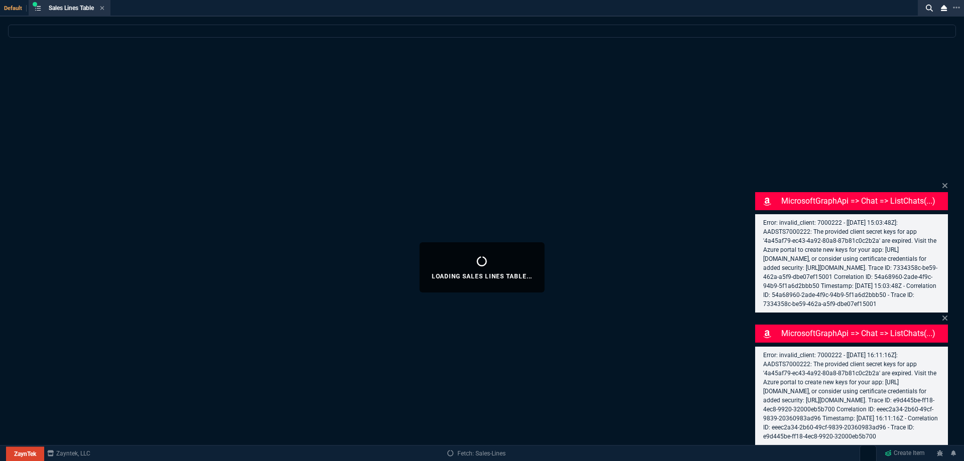  What do you see at coordinates (956, 8) in the screenshot?
I see `nx-icon: Open New Tab` at bounding box center [956, 8].